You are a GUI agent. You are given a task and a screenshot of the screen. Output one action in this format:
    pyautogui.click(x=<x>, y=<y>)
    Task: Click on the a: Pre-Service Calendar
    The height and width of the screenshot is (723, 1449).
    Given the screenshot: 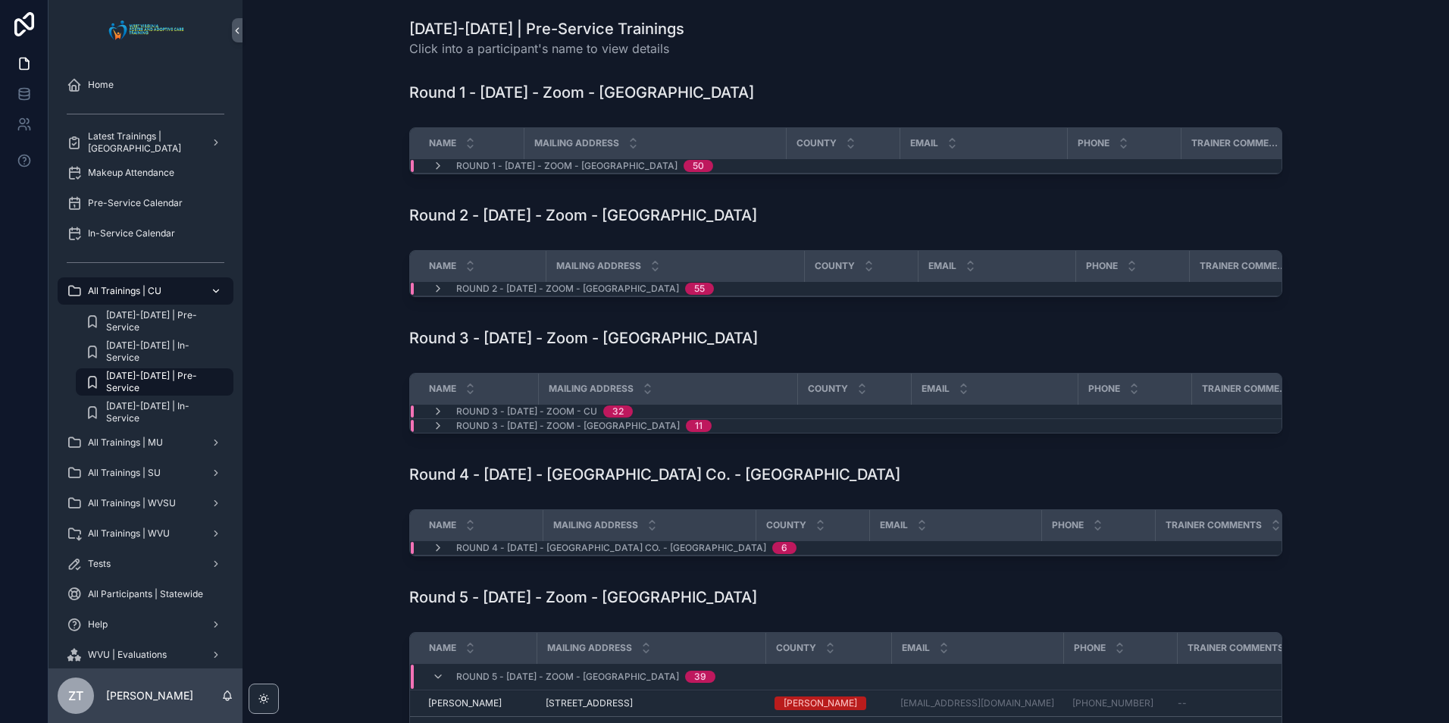 What is the action you would take?
    pyautogui.click(x=146, y=203)
    